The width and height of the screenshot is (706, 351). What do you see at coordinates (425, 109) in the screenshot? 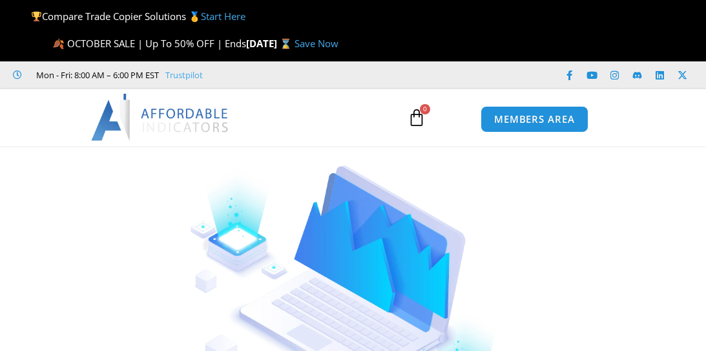
I see `span: 0` at bounding box center [425, 109].